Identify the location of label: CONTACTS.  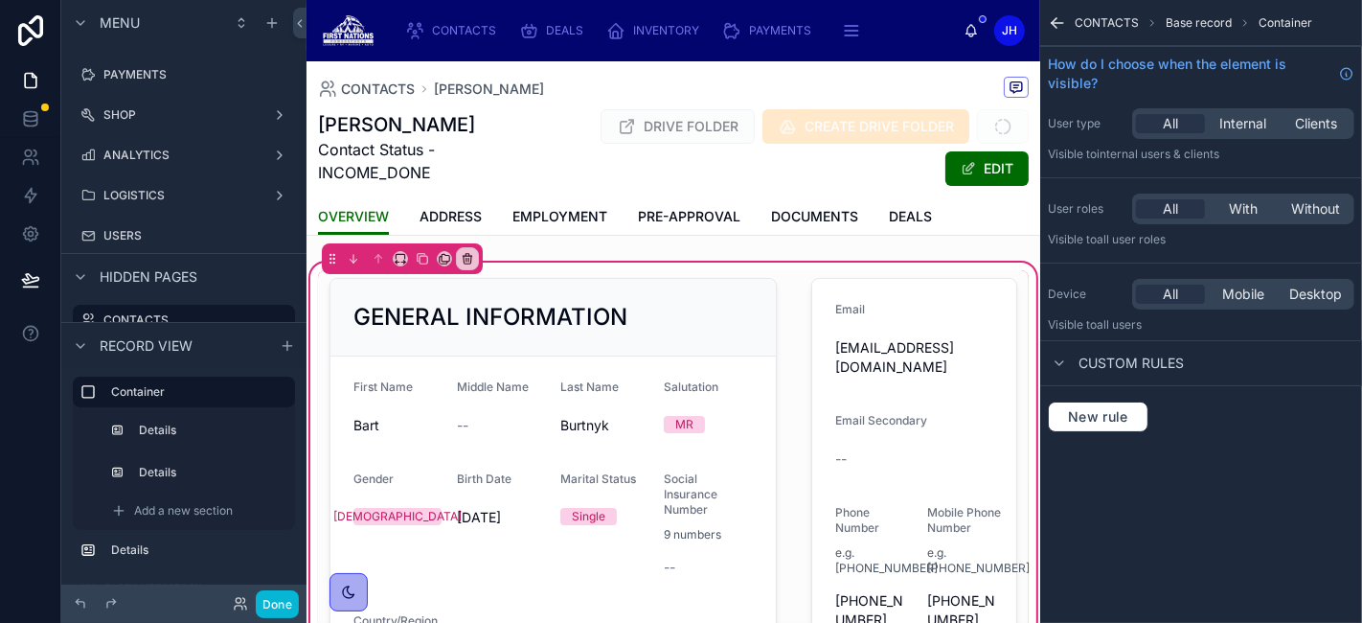
(193, 320).